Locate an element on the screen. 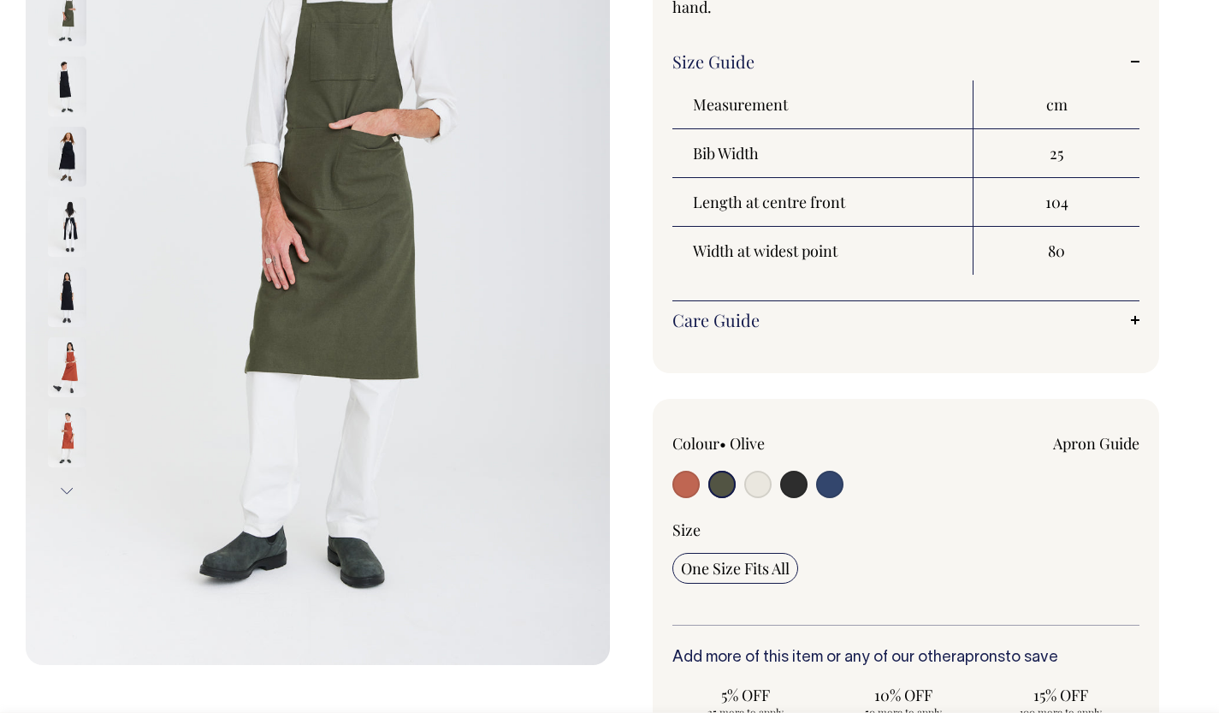  button: Next is located at coordinates (67, 491).